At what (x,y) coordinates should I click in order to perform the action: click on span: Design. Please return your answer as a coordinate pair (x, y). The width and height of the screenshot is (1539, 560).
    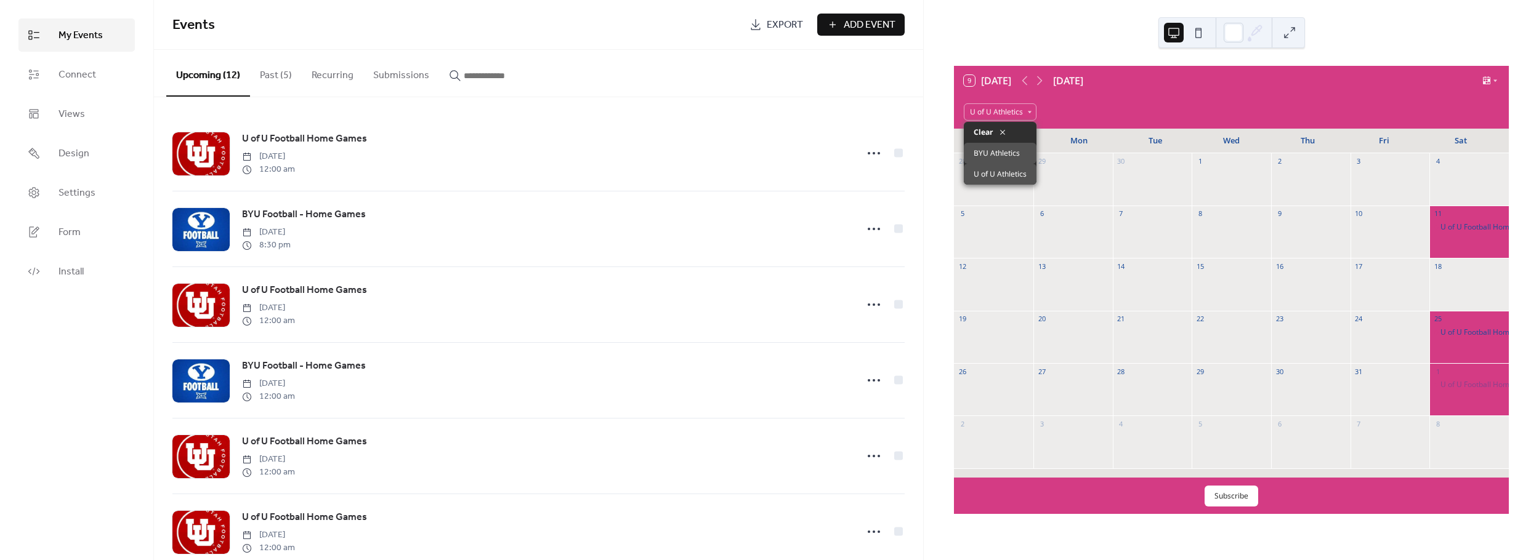
    Looking at the image, I should click on (74, 154).